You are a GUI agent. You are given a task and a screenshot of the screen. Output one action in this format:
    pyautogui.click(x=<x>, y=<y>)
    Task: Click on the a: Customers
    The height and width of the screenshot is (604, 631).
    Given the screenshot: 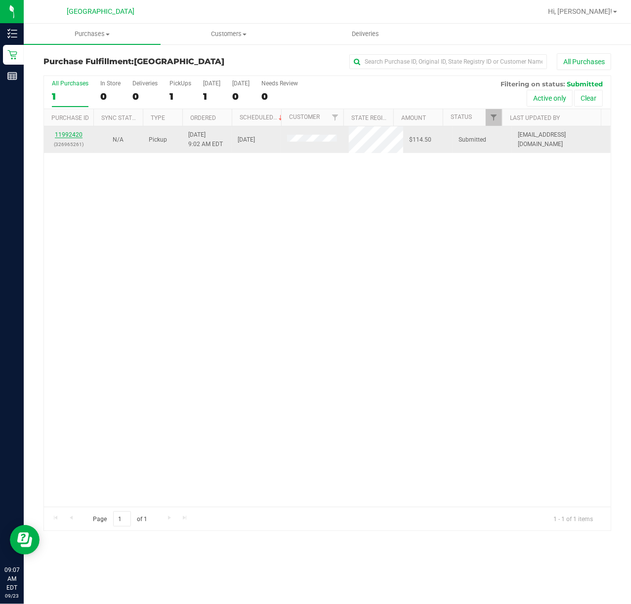 What is the action you would take?
    pyautogui.click(x=229, y=34)
    